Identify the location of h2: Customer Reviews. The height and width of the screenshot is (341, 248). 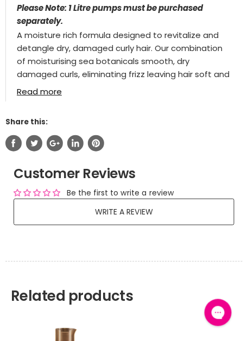
(124, 174).